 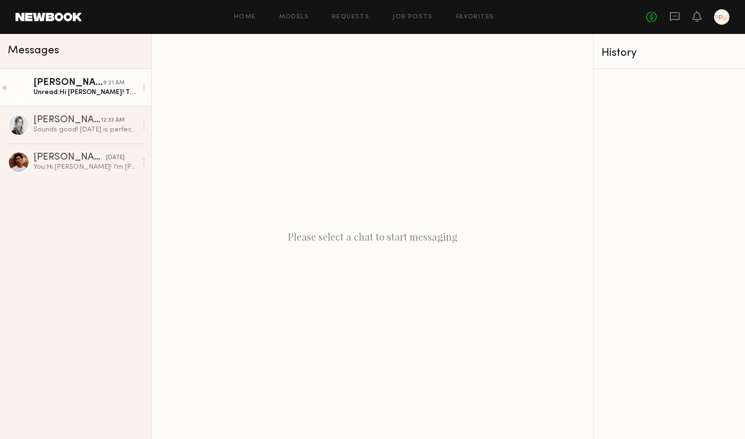 What do you see at coordinates (670, 53) in the screenshot?
I see `div: History` at bounding box center [670, 53].